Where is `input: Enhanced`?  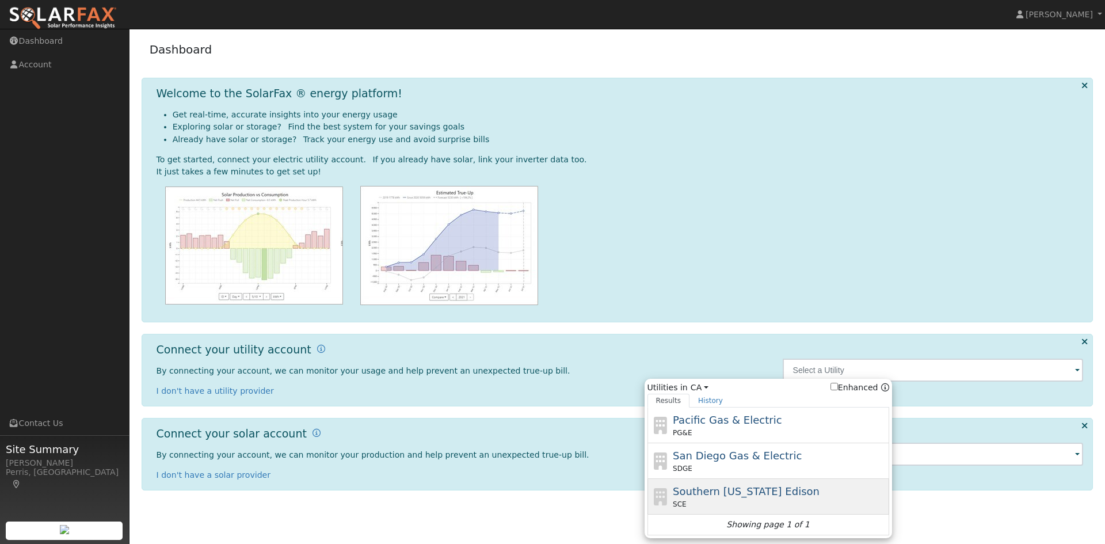 input: Enhanced is located at coordinates (834, 386).